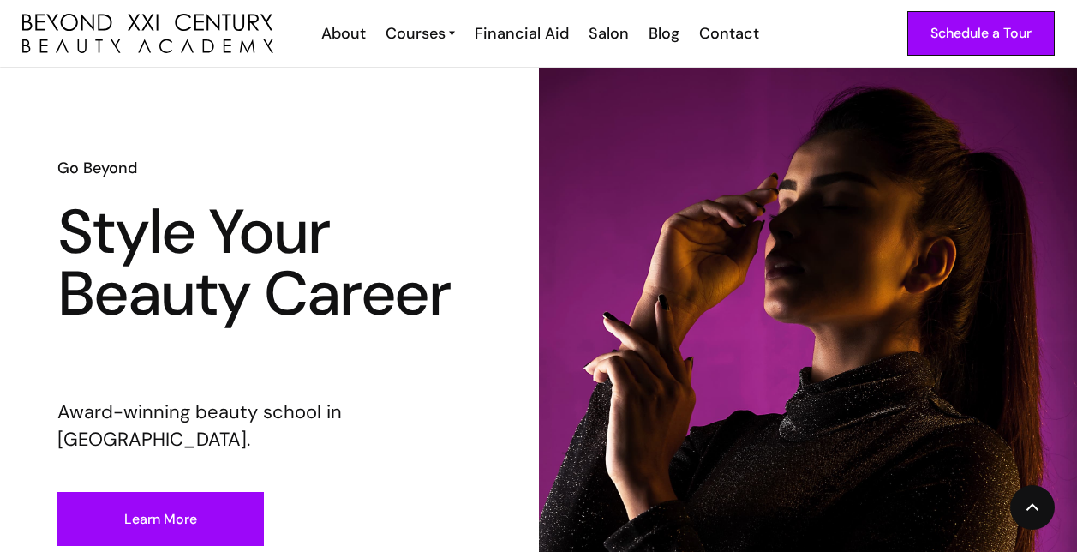  I want to click on div: About, so click(343, 33).